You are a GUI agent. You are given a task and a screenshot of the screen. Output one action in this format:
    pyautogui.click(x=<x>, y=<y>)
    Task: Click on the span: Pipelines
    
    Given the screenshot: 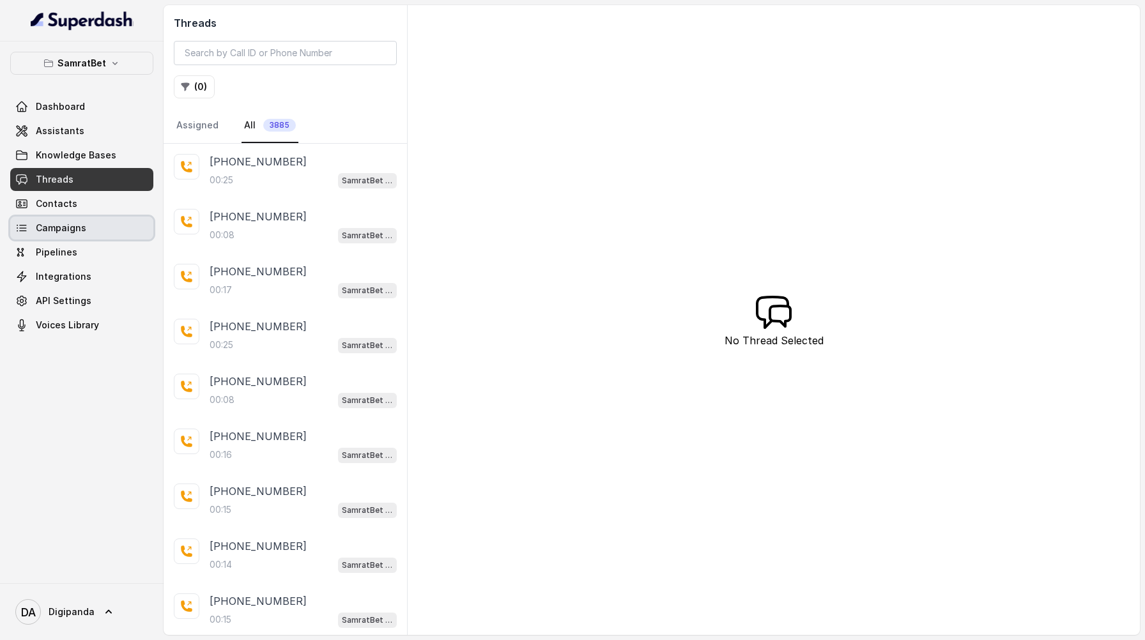 What is the action you would take?
    pyautogui.click(x=56, y=252)
    